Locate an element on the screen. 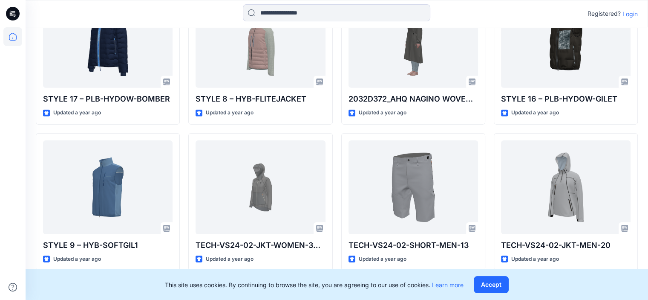 The image size is (648, 300). p: 2032D372_AHQ NAGINO WOVEN LONG JACKET WOMEN WESTERN_SS26_Early Proto SAMPLE is located at coordinates (413, 99).